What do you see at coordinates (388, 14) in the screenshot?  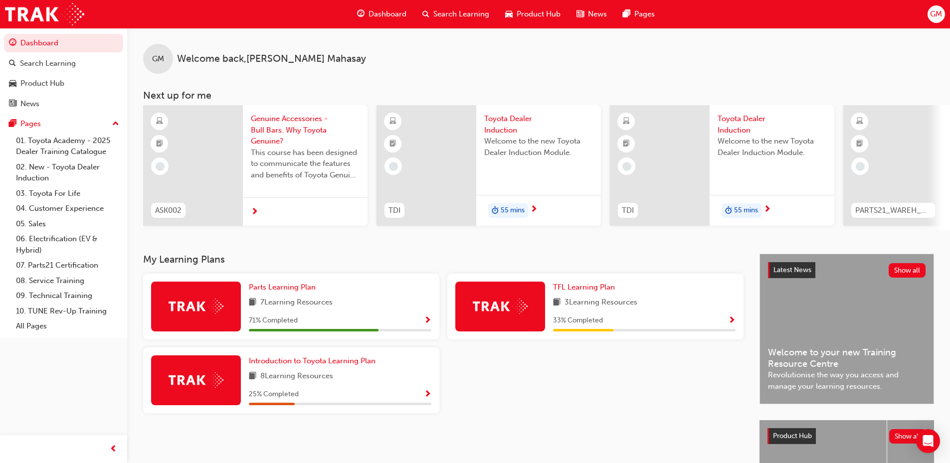 I see `span: Dashboard` at bounding box center [388, 14].